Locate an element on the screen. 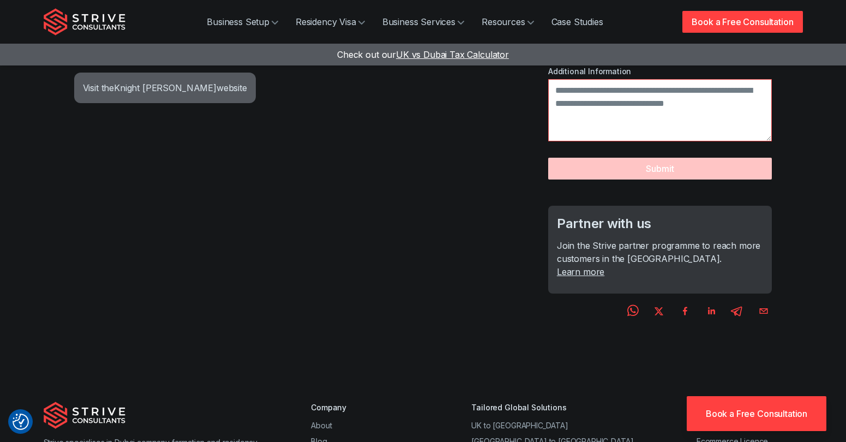 The height and width of the screenshot is (442, 846). h3: Partner with us is located at coordinates (660, 223).